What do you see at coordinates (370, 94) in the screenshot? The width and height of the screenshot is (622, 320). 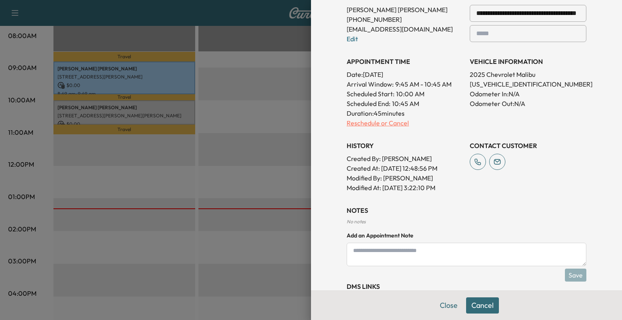 I see `p: Scheduled Start:` at bounding box center [370, 94].